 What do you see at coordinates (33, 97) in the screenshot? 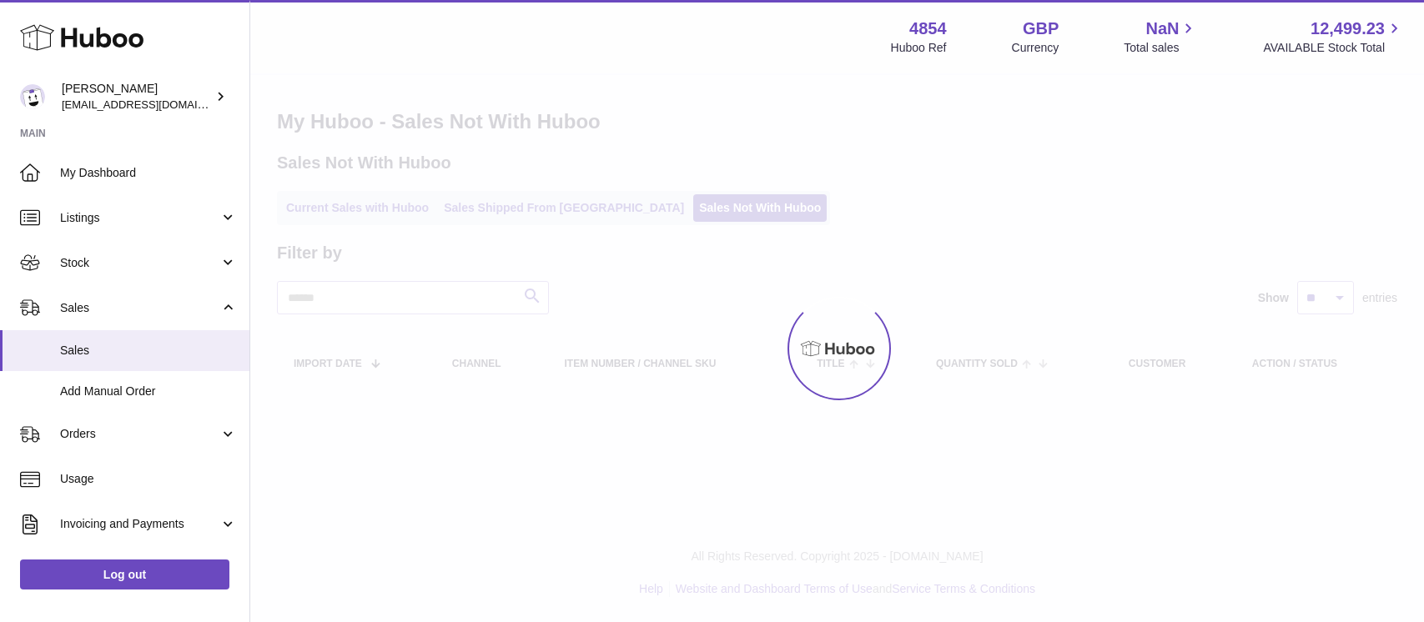
I see `img: jimleo21@yahoo.gr` at bounding box center [33, 97].